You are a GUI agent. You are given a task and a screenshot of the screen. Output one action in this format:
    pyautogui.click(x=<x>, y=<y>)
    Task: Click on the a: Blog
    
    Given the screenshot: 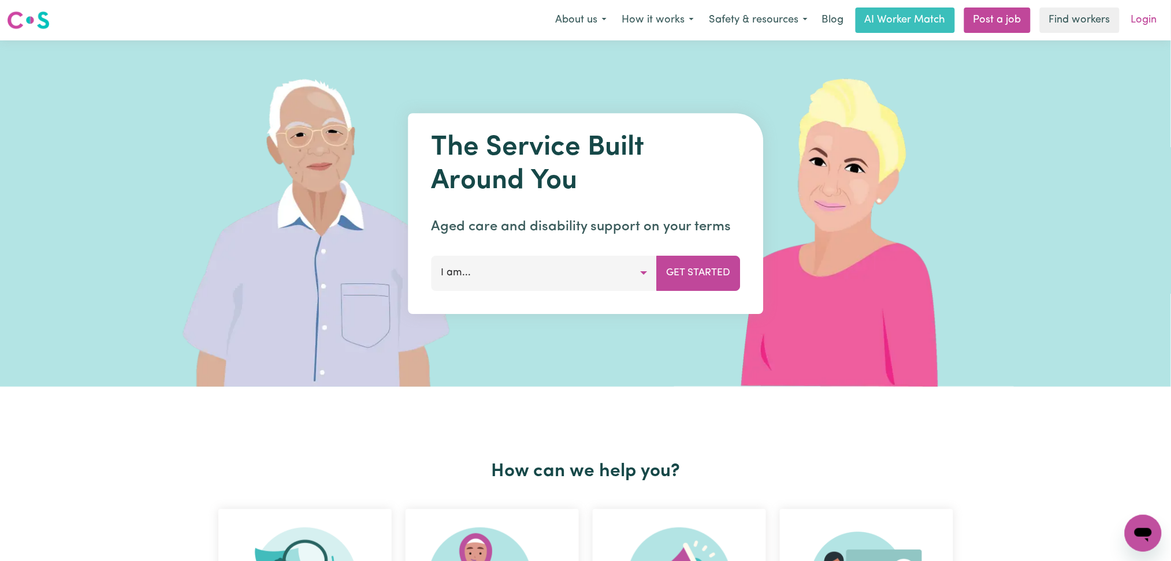 What is the action you would take?
    pyautogui.click(x=833, y=20)
    